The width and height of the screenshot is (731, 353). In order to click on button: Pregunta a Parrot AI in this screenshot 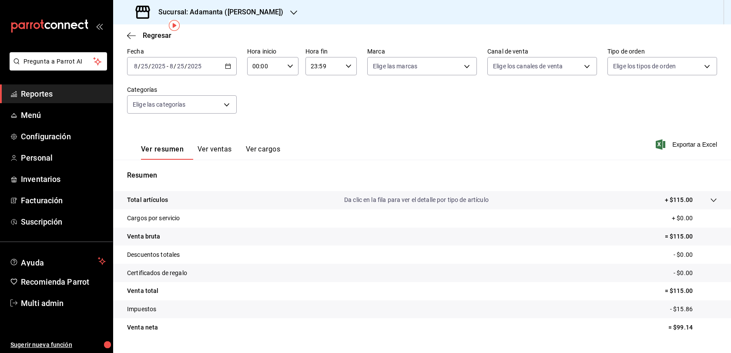, I will do `click(58, 61)`.